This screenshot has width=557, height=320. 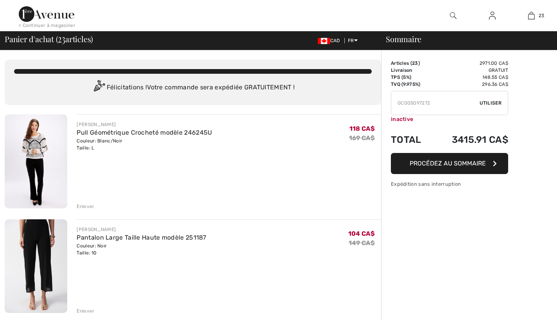 What do you see at coordinates (447, 163) in the screenshot?
I see `span: Procédez au sommaire` at bounding box center [447, 163].